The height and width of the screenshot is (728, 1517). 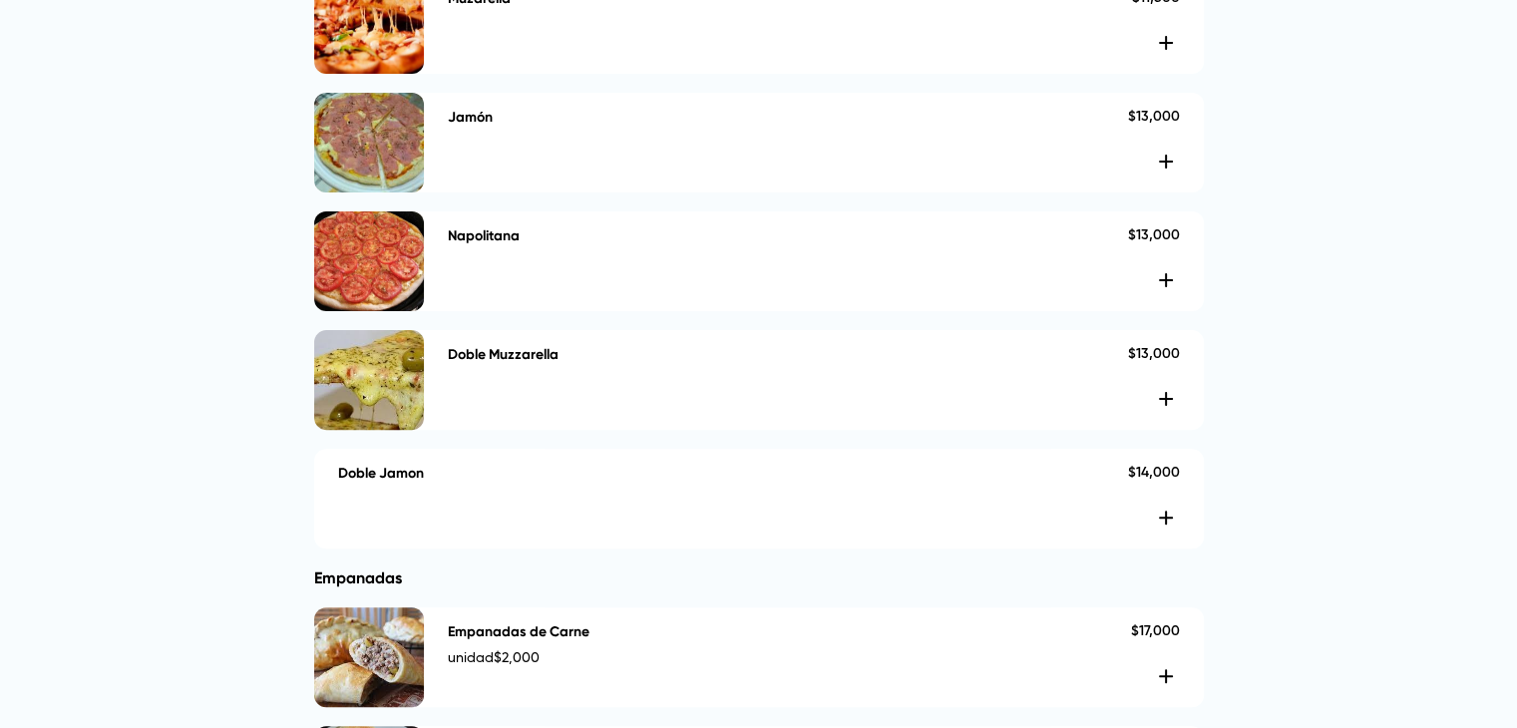 I want to click on h4: Napolitana, so click(x=484, y=235).